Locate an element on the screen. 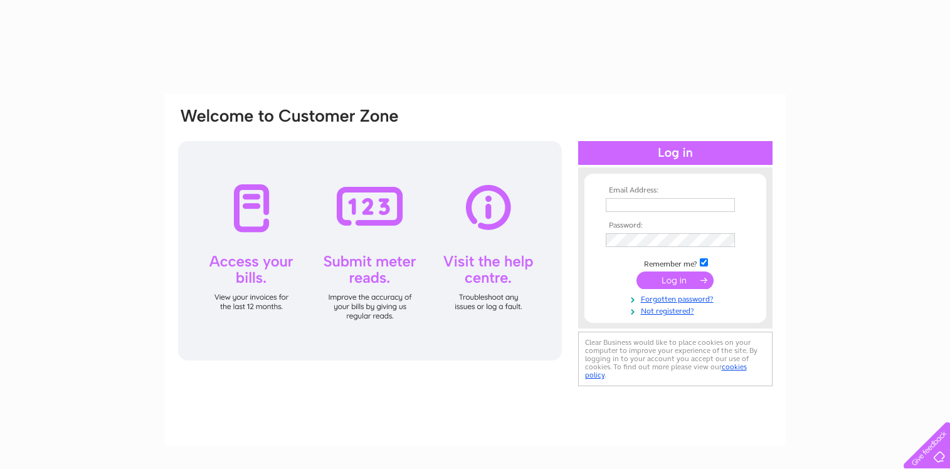  a: Not registered? is located at coordinates (676, 310).